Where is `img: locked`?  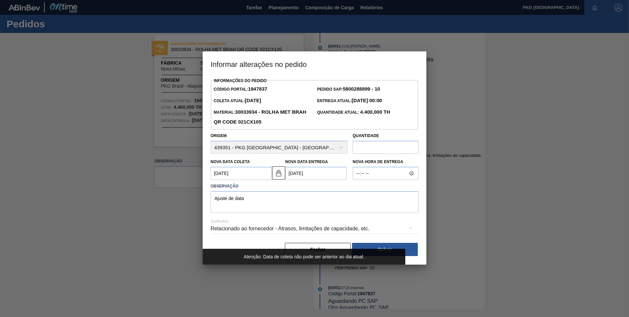
img: locked is located at coordinates (279, 173).